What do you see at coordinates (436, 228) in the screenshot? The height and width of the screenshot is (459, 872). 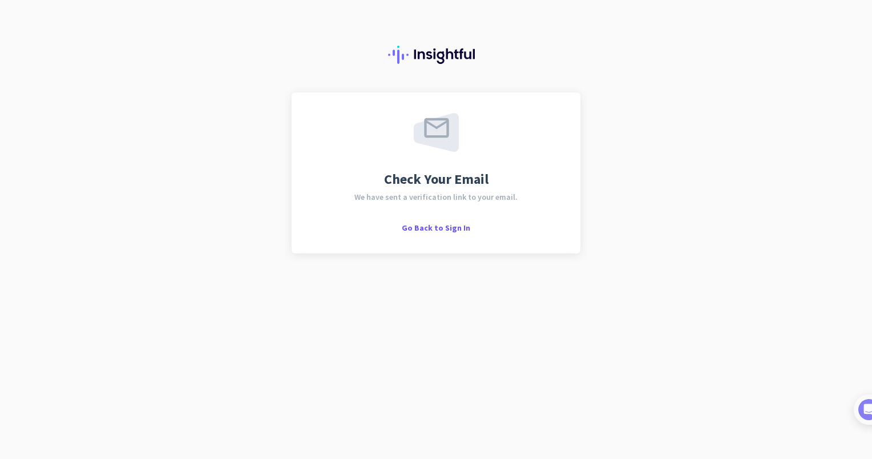 I see `span: Go Back to Sign In` at bounding box center [436, 228].